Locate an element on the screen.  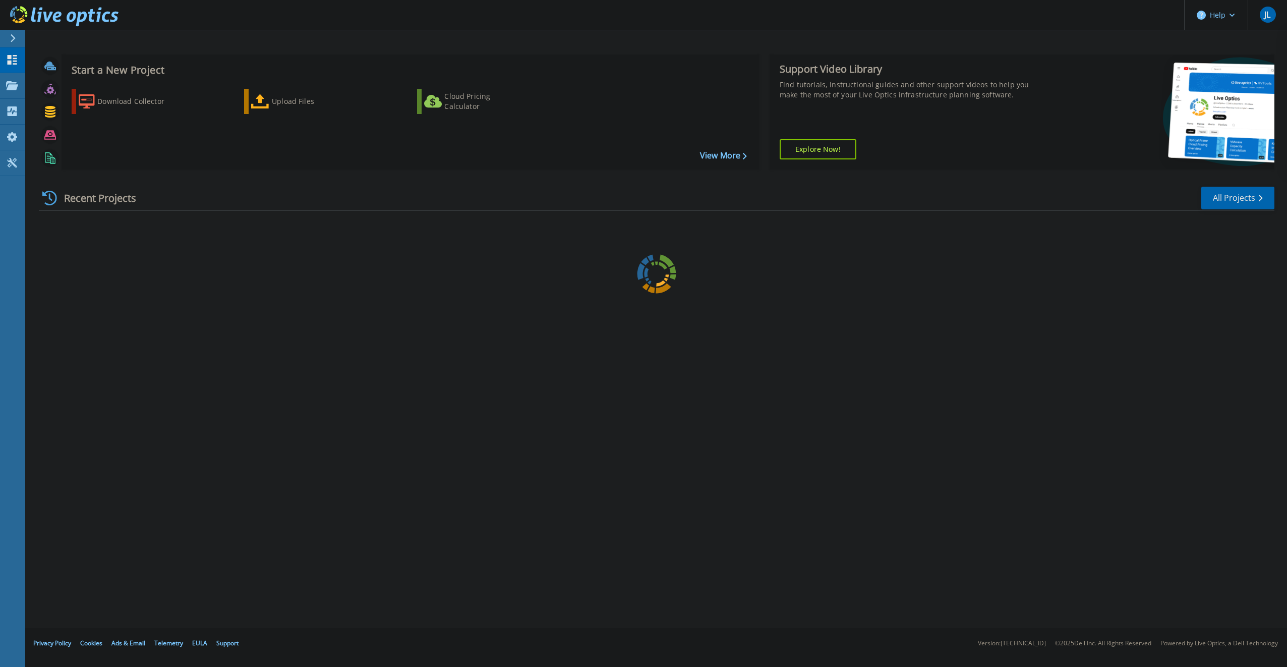
a: EULA is located at coordinates (200, 643).